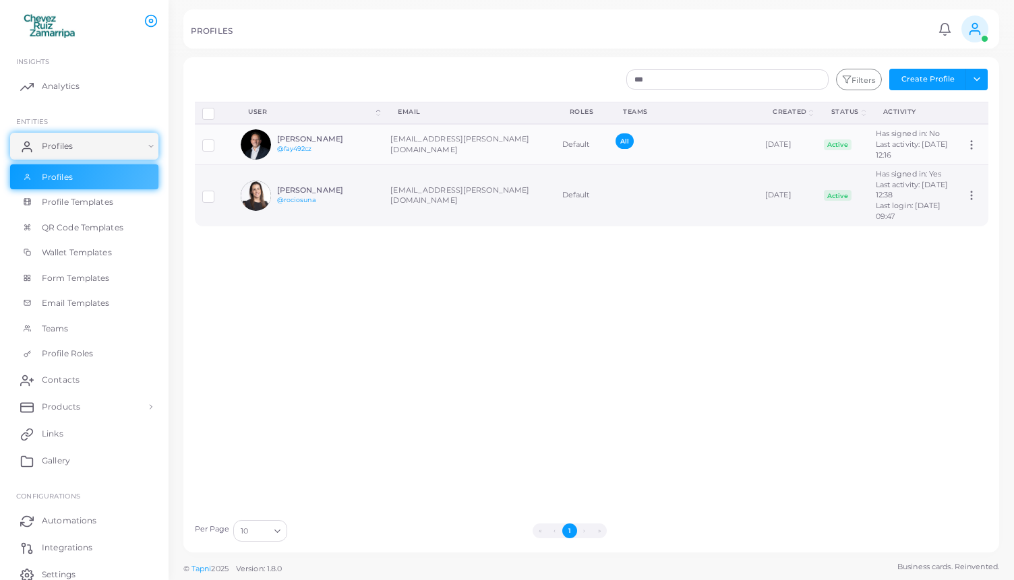 The height and width of the screenshot is (580, 1014). Describe the element at coordinates (259, 531) in the screenshot. I see `input: Search for option` at that location.